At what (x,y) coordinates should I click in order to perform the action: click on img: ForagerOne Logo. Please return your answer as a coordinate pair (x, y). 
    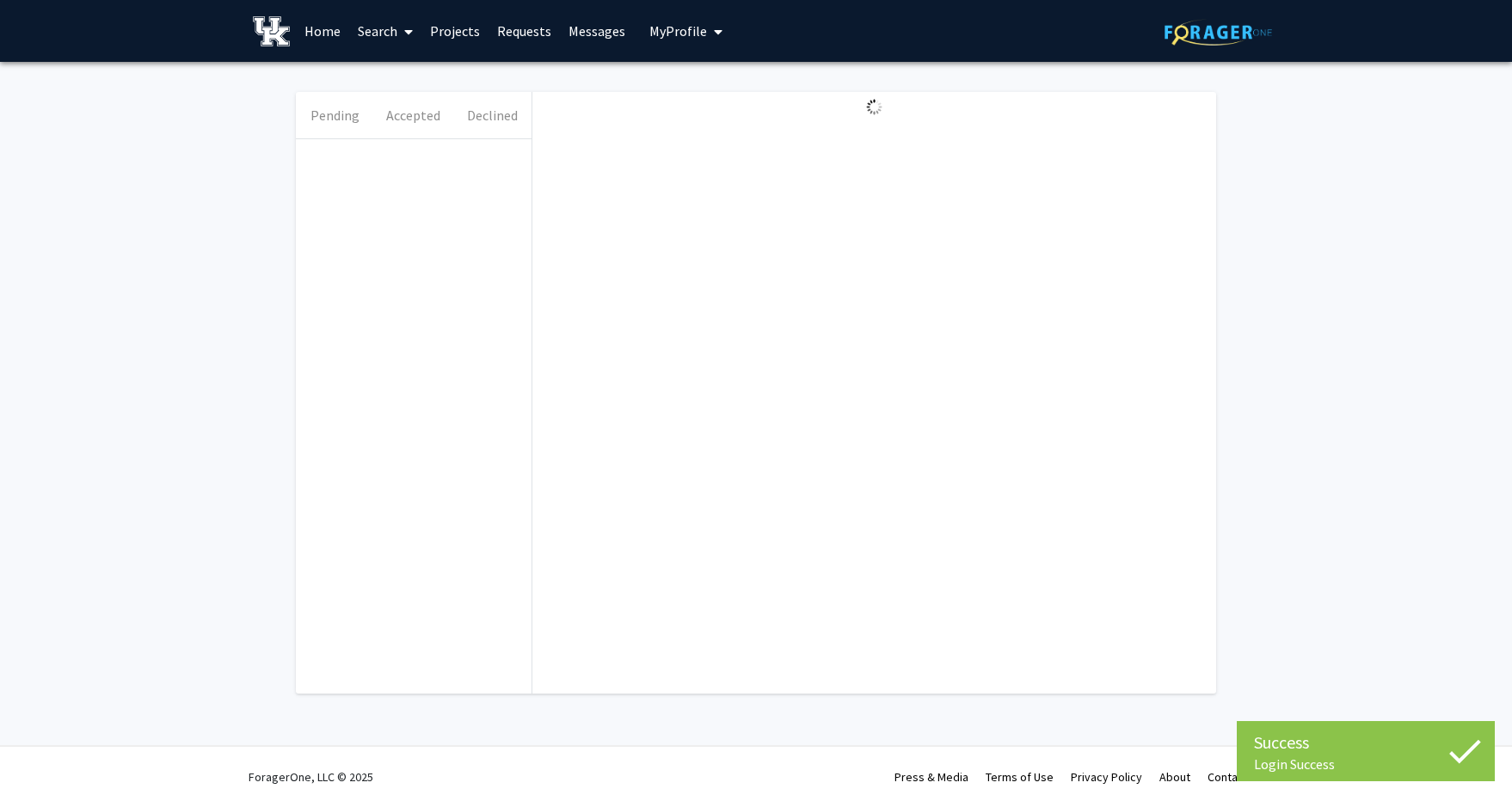
    Looking at the image, I should click on (1218, 32).